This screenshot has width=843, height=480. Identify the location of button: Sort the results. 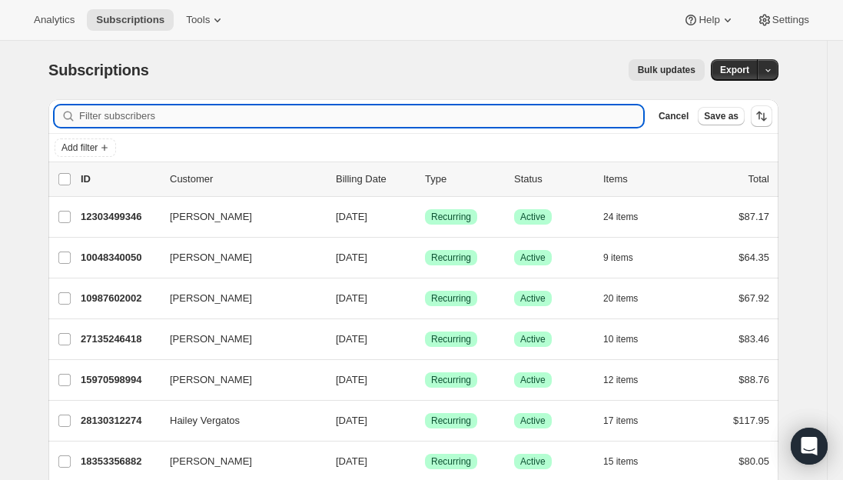
(762, 116).